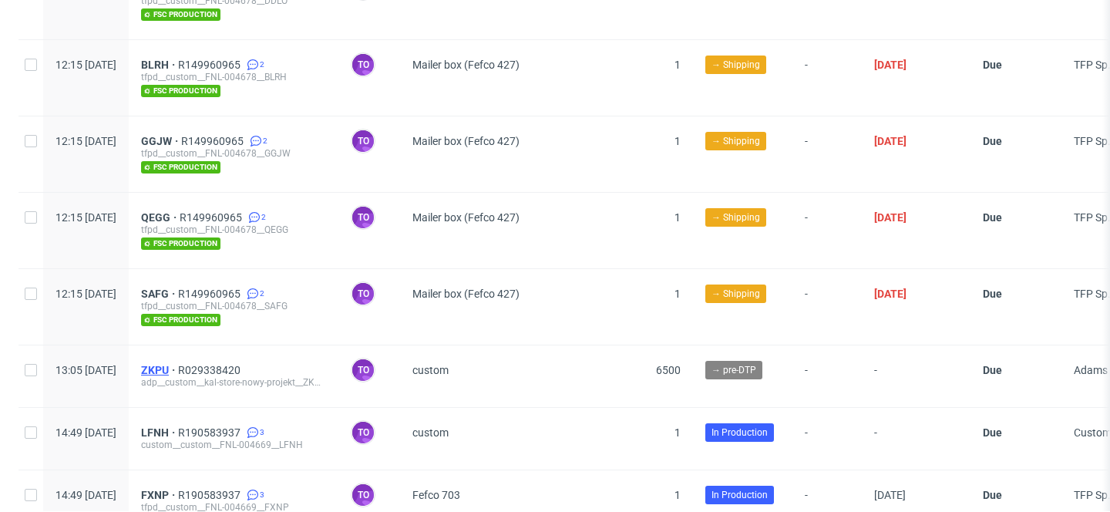  What do you see at coordinates (161, 141) in the screenshot?
I see `a: GGJW` at bounding box center [161, 141].